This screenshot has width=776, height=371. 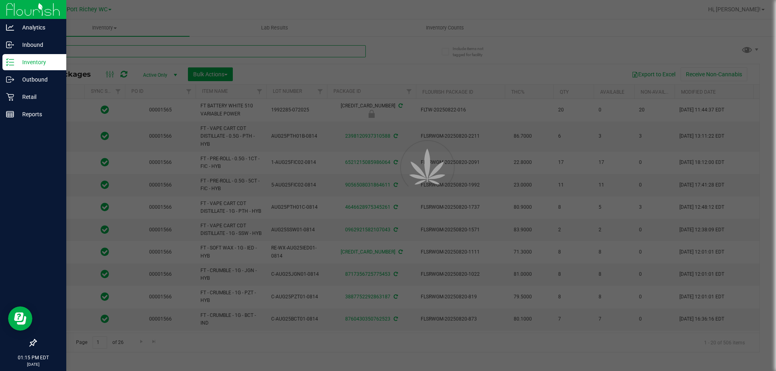 I want to click on inline-svg: Analytics, so click(x=10, y=27).